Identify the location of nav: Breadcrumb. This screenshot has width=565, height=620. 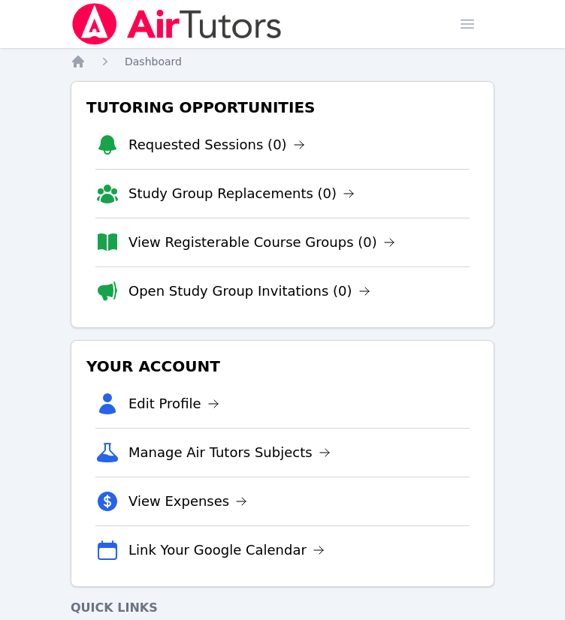
(282, 62).